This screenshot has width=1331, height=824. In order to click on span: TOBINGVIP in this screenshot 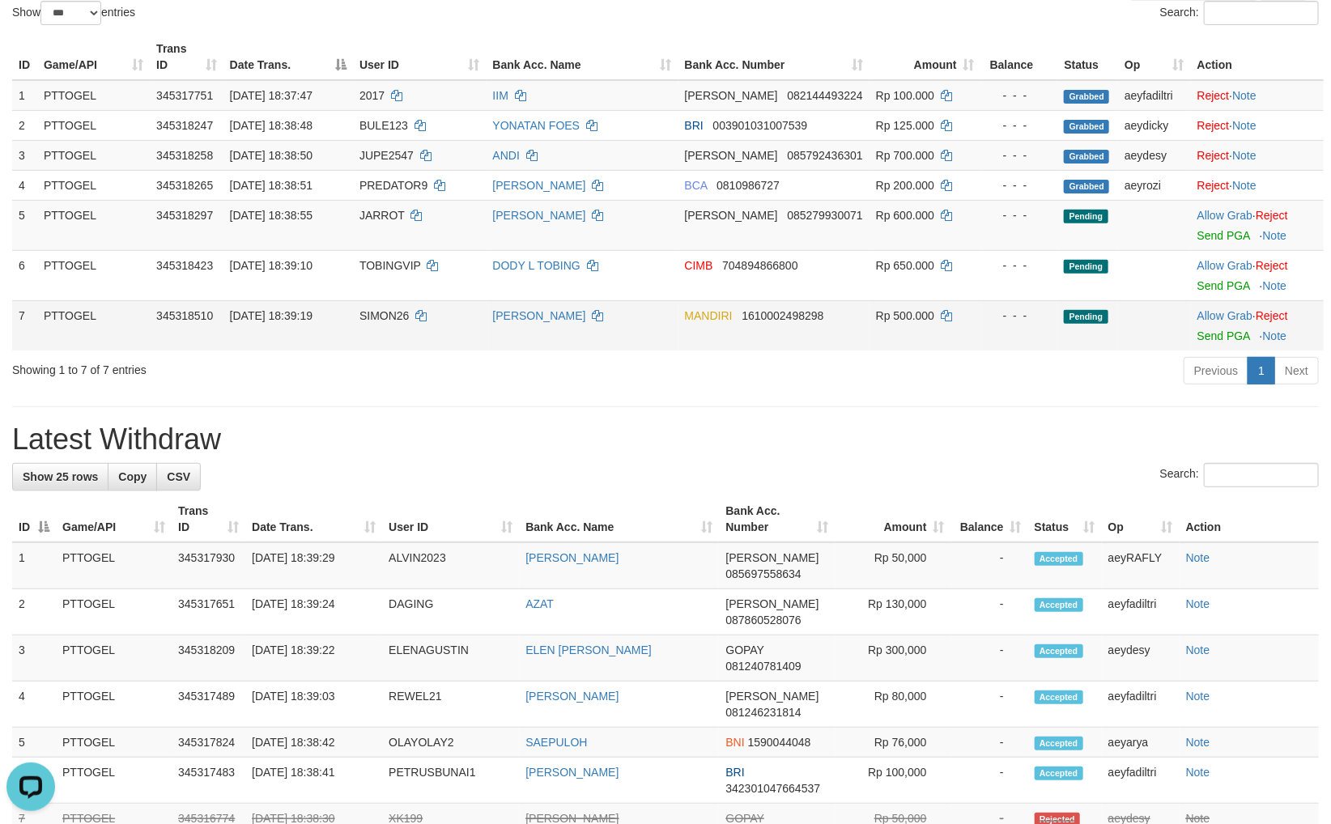, I will do `click(390, 266)`.